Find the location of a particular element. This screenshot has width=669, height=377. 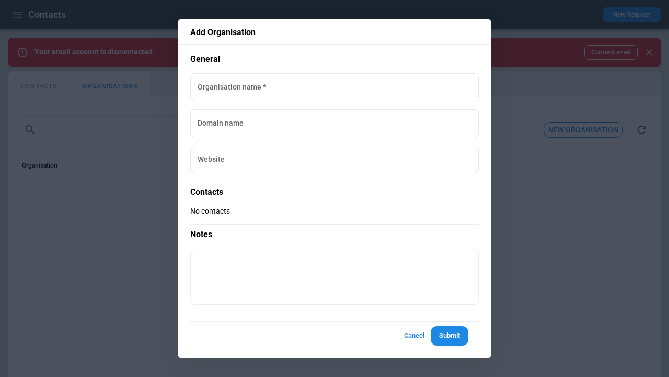

p: Add Organisation is located at coordinates (335, 32).